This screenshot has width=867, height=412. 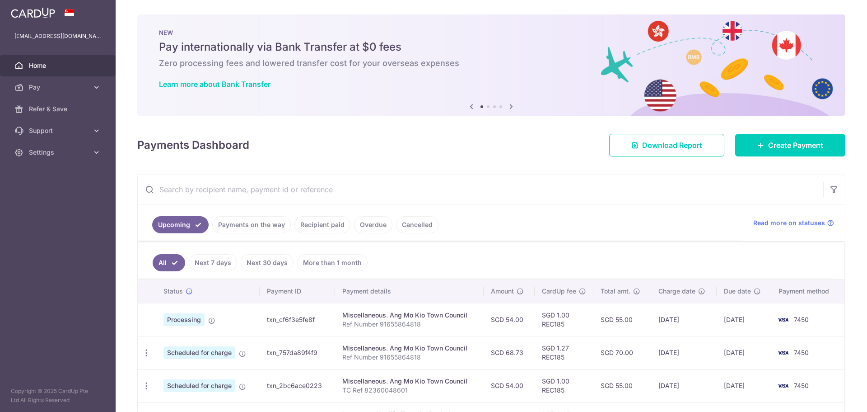 What do you see at coordinates (677, 291) in the screenshot?
I see `span: Charge date` at bounding box center [677, 291].